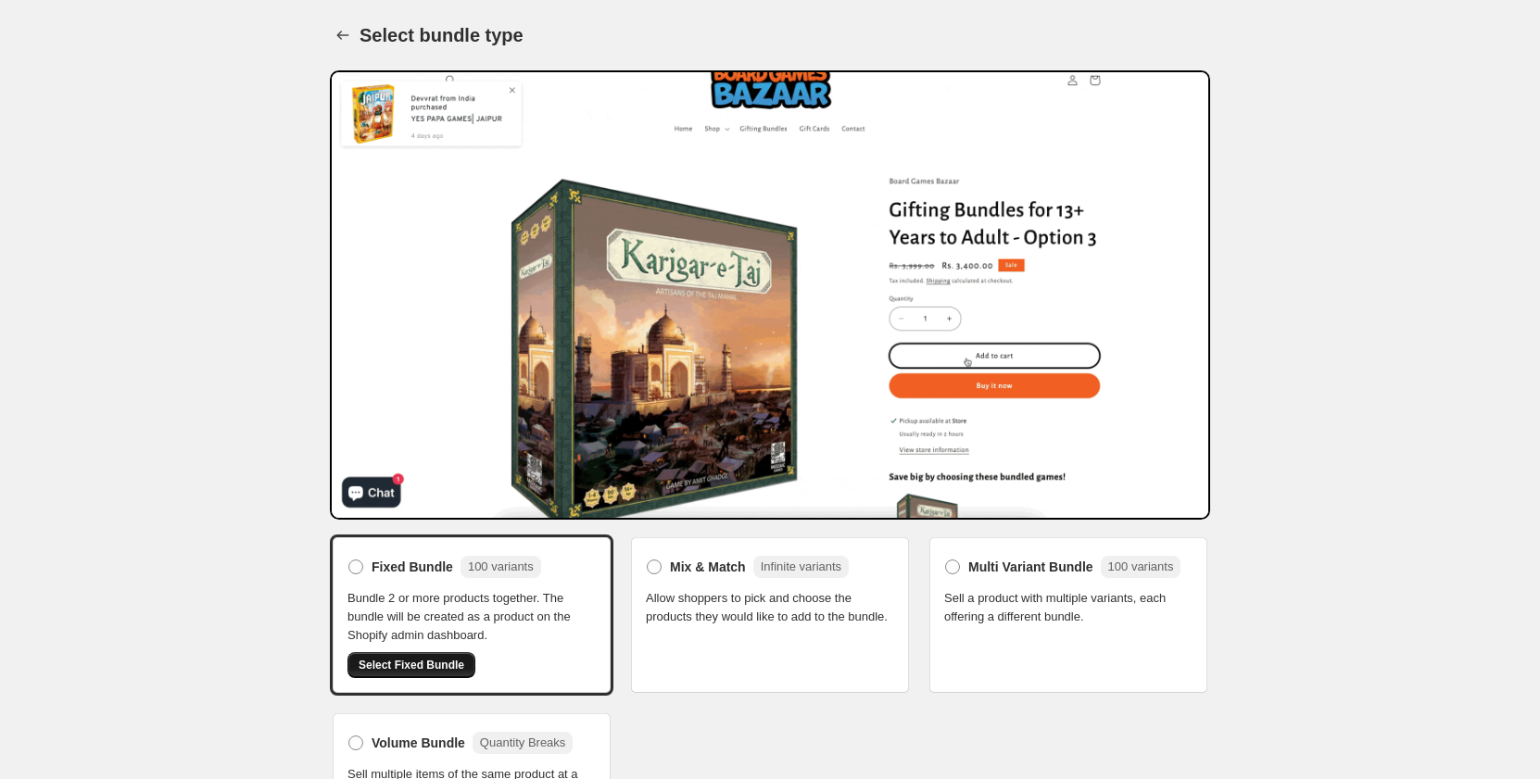  I want to click on h1: Select bundle type, so click(441, 35).